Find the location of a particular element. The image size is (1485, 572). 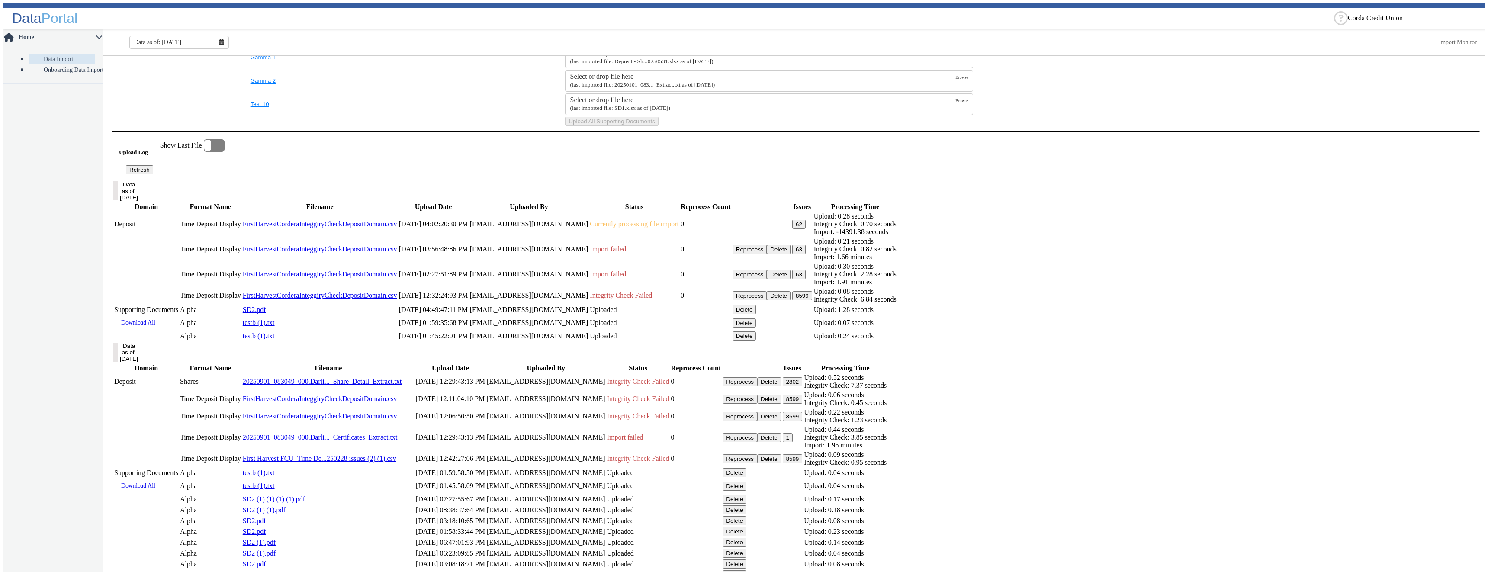

div: Upload: 0.22 seconds is located at coordinates (845, 412).